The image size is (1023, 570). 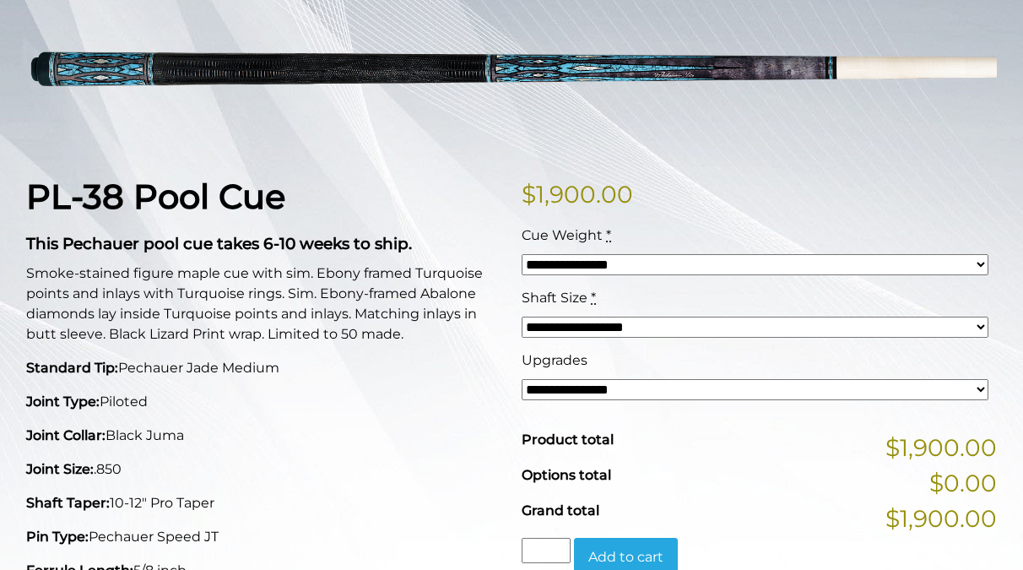 What do you see at coordinates (578, 194) in the screenshot?
I see `bdi: 1,900.00` at bounding box center [578, 194].